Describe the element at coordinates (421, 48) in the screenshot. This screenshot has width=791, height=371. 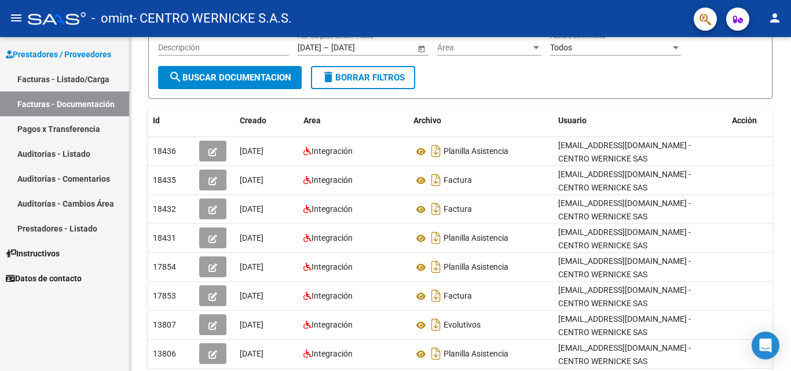
I see `button: Open calendar` at that location.